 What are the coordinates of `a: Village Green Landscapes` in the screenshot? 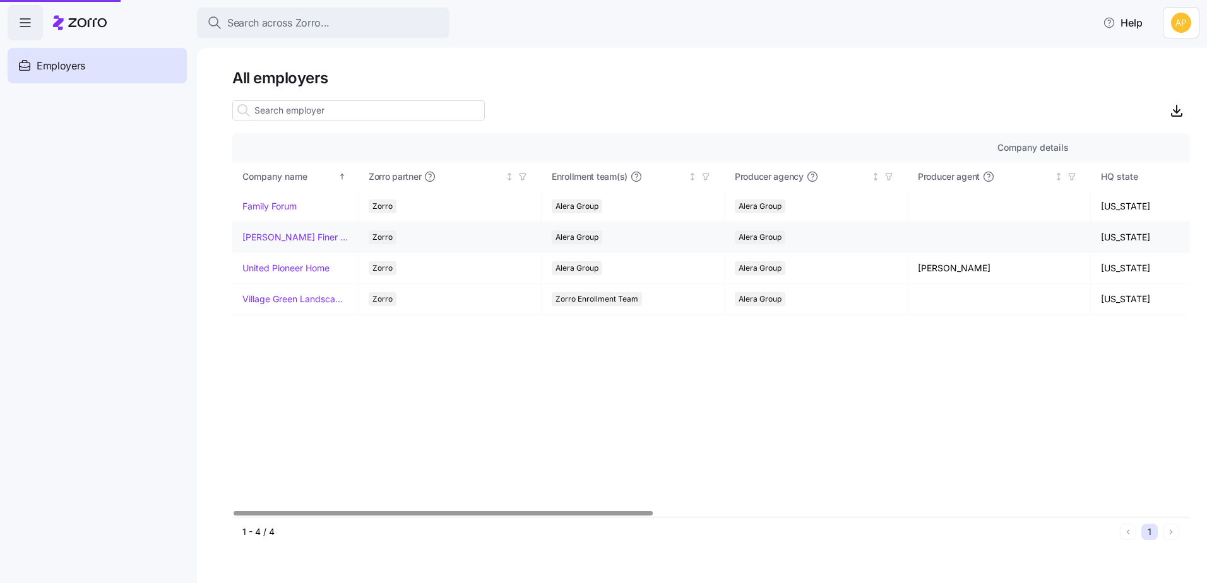 It's located at (295, 299).